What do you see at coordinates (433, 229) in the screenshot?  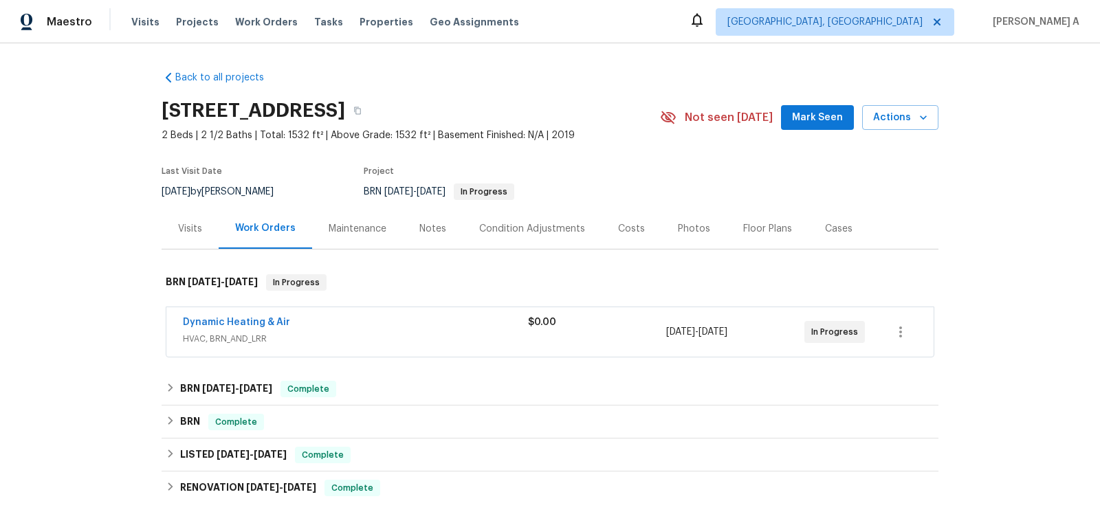 I see `div: Notes` at bounding box center [433, 229].